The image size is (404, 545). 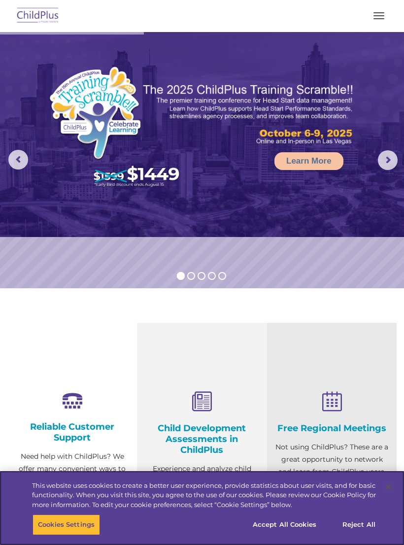 I want to click on button: Accept All Cookies, so click(x=284, y=525).